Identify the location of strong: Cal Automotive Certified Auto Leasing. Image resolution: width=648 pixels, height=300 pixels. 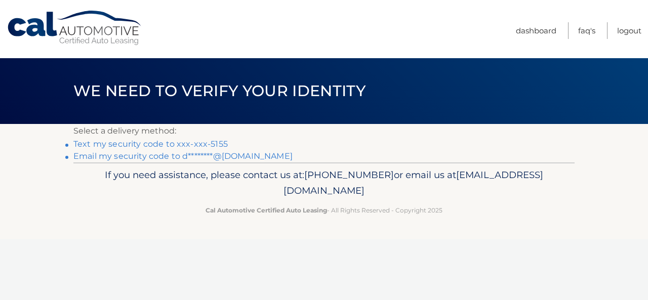
(266, 210).